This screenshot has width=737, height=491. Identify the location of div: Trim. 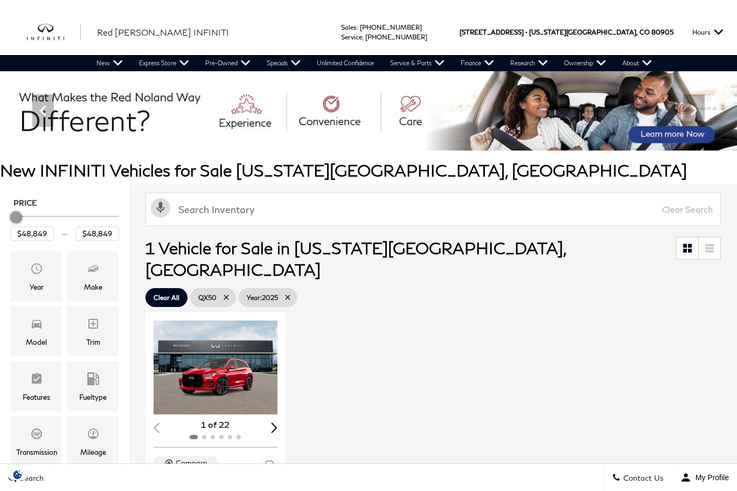
(93, 342).